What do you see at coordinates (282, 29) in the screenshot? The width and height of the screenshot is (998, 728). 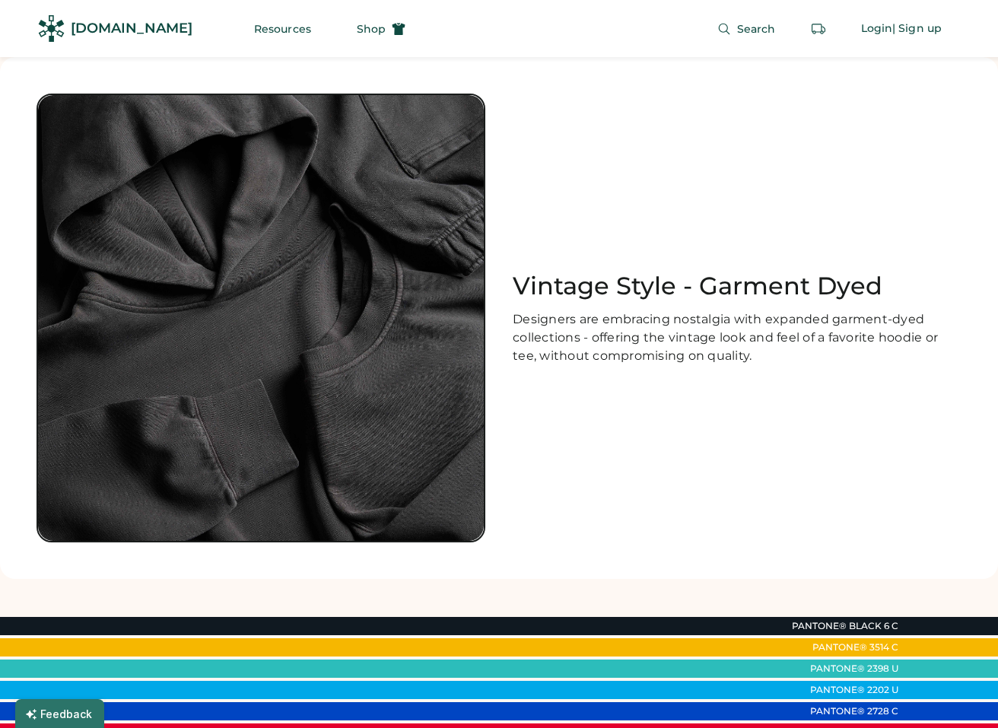 I see `button: Resources` at bounding box center [282, 29].